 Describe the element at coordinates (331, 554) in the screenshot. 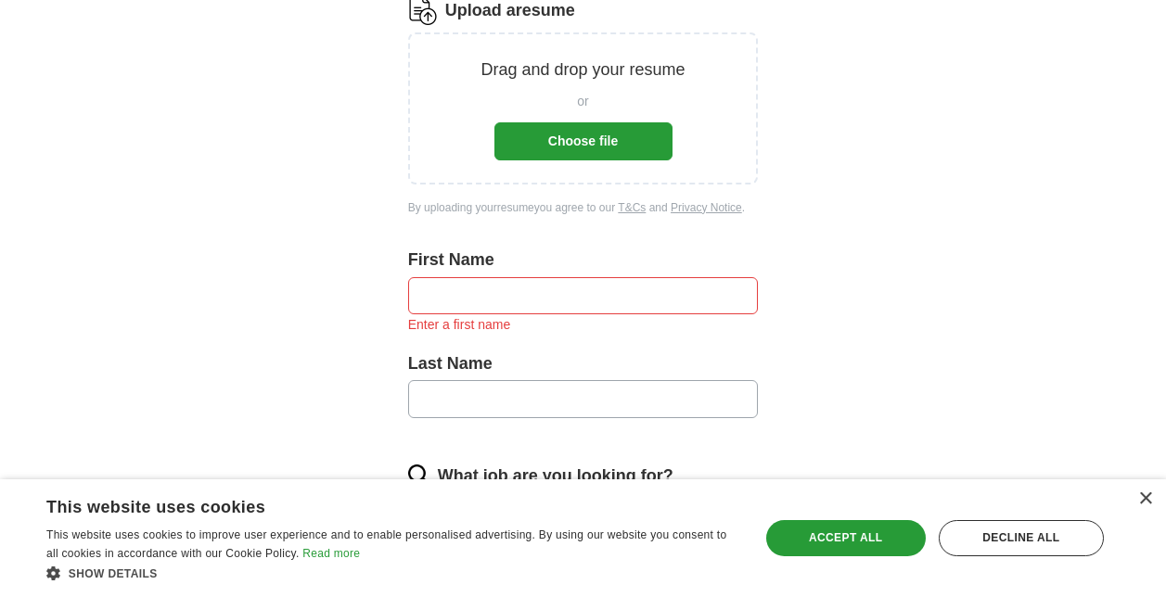

I see `a: Read more, opens a new window` at that location.